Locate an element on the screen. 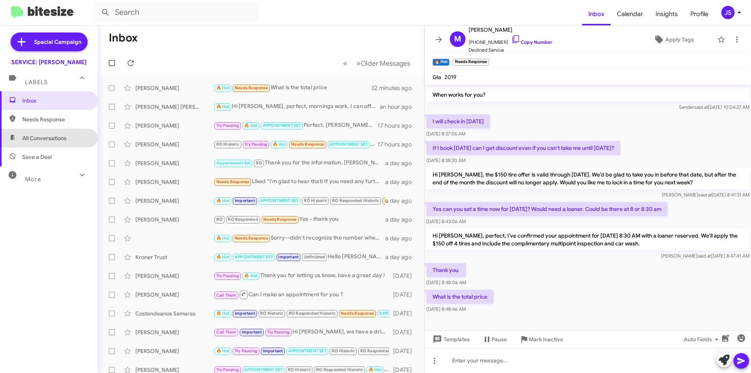 This screenshot has width=751, height=373. span: All Conversations is located at coordinates (44, 138).